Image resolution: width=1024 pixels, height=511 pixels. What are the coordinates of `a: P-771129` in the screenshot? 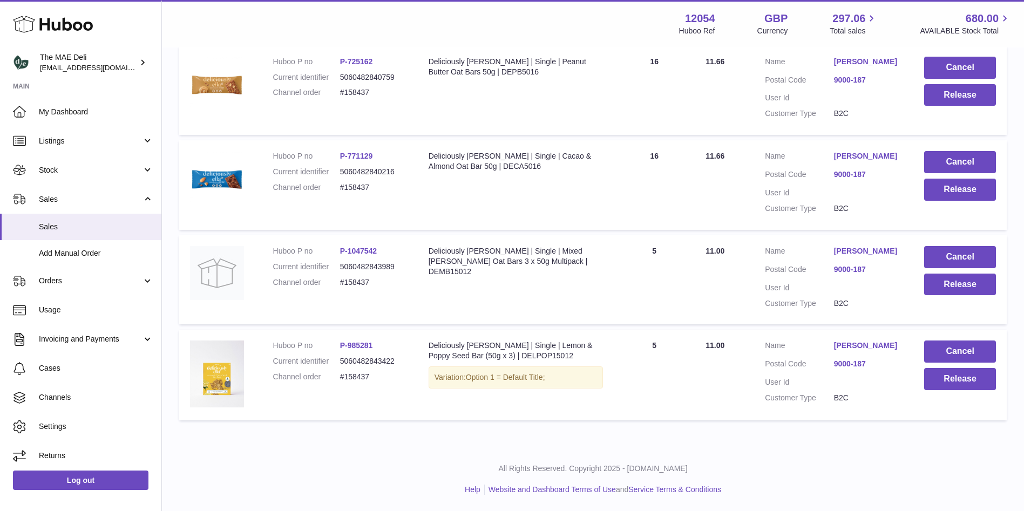 It's located at (356, 156).